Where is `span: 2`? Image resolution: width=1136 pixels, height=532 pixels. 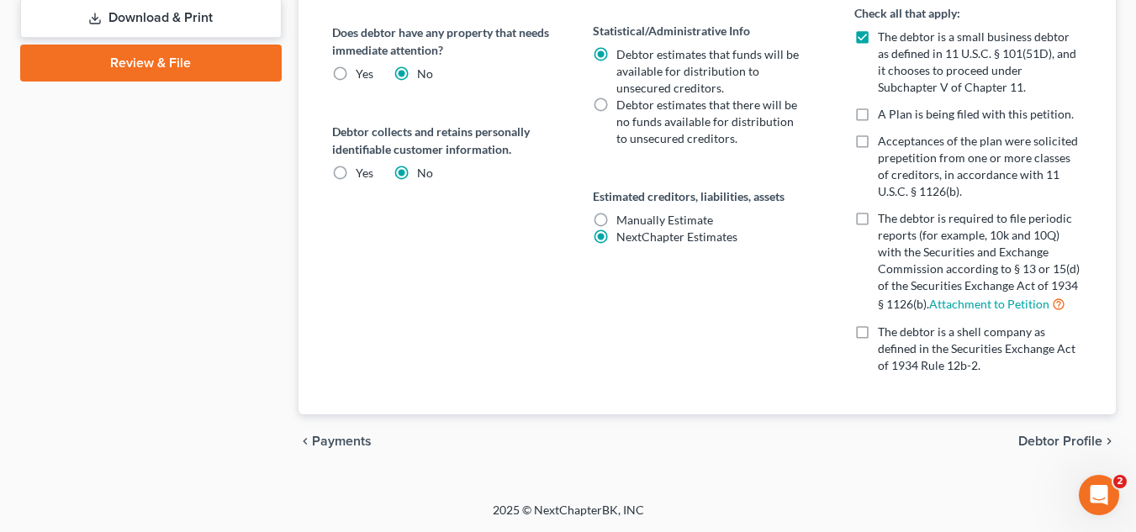
span: 2 is located at coordinates (1120, 482).